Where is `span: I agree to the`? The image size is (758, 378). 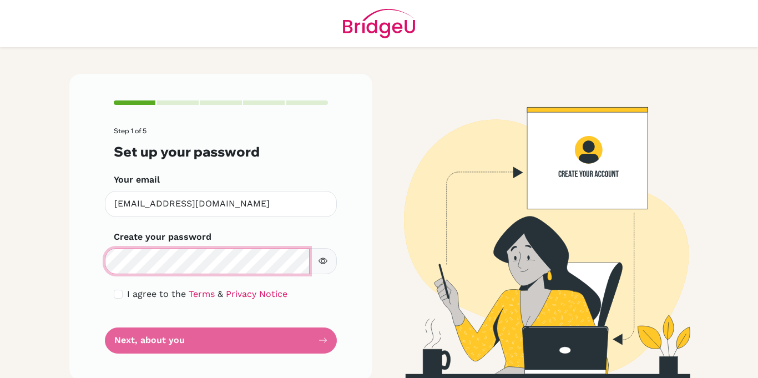 span: I agree to the is located at coordinates (157, 294).